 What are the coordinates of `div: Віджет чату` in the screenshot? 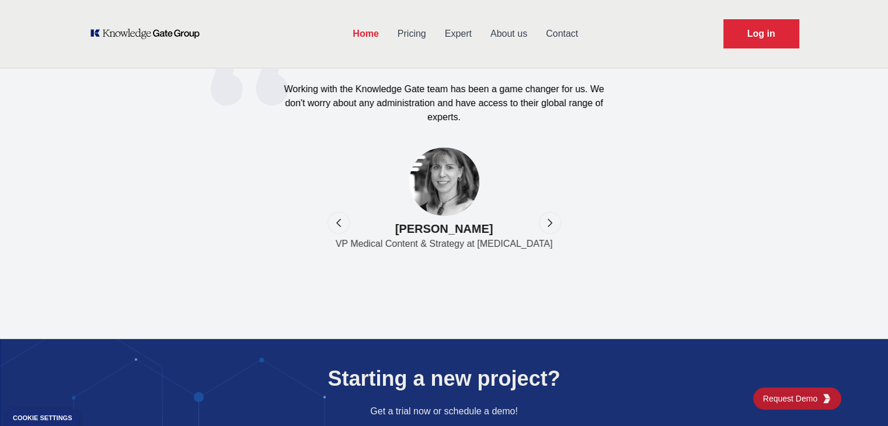 It's located at (859, 398).